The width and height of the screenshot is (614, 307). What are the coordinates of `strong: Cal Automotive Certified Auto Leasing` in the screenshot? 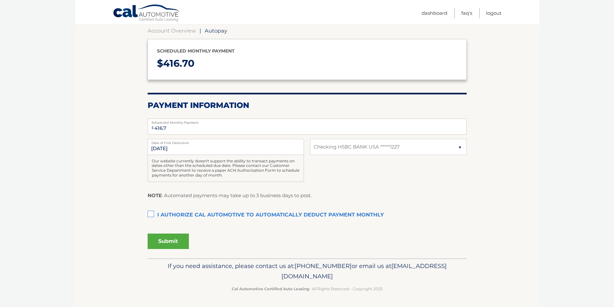 It's located at (270, 289).